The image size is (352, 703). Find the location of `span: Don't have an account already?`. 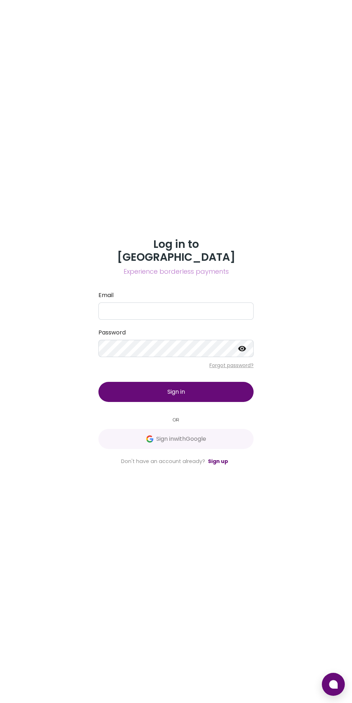

span: Don't have an account already? is located at coordinates (163, 461).